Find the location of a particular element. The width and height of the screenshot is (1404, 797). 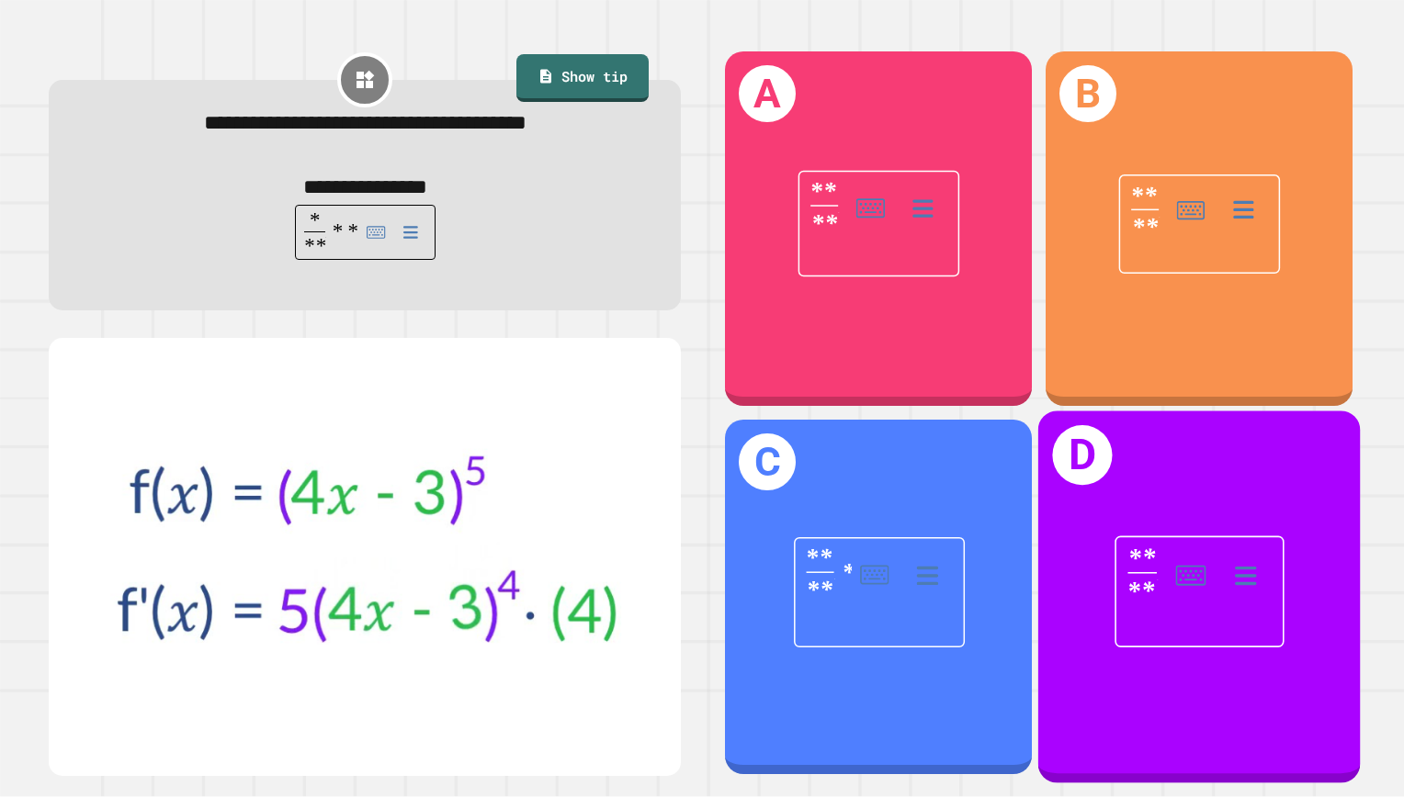

h1: B is located at coordinates (1088, 94).